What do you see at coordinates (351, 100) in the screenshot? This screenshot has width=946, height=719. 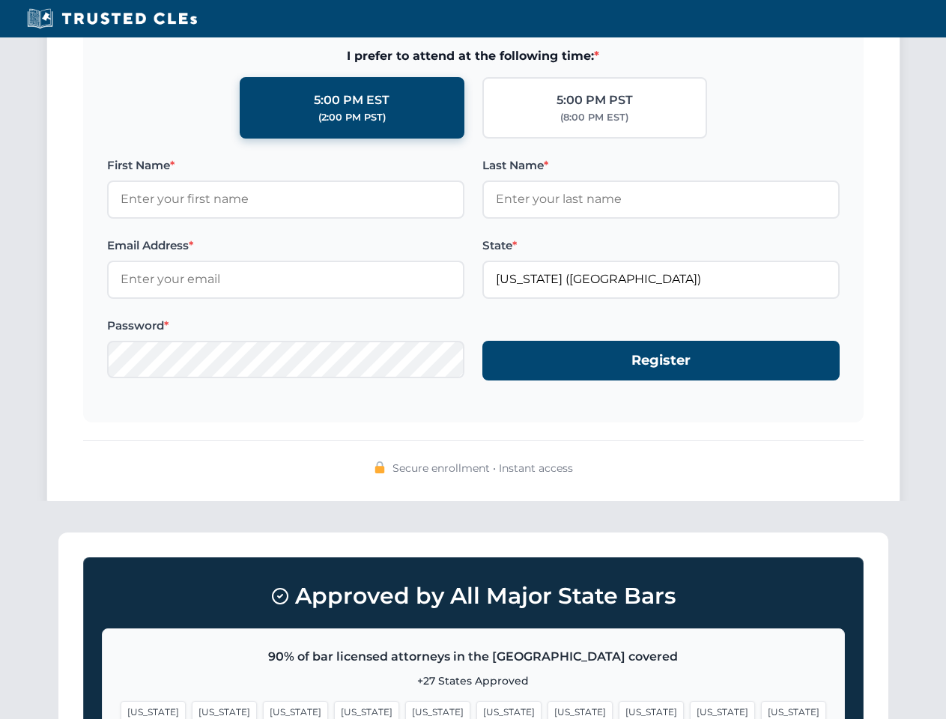 I see `div: 5:00 PM EST` at bounding box center [351, 100].